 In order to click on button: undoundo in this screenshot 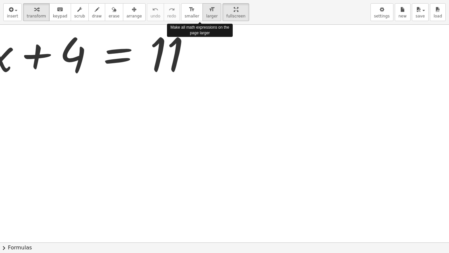, I will do `click(156, 12)`.